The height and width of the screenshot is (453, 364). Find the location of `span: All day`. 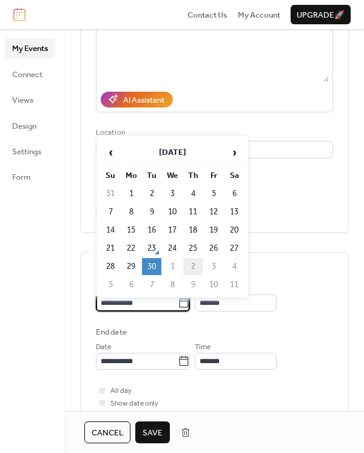

span: All day is located at coordinates (121, 391).